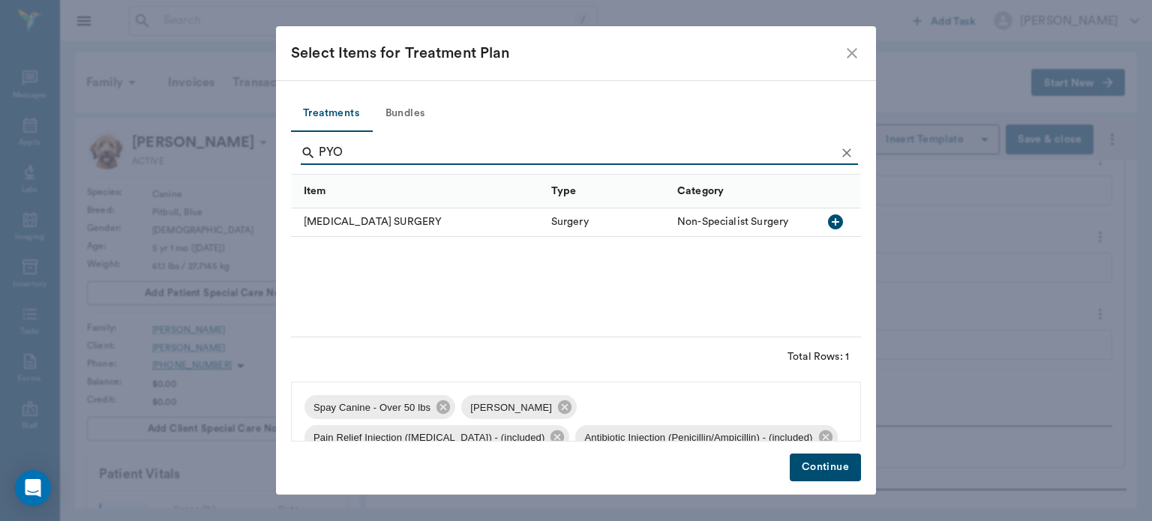 This screenshot has width=1152, height=521. I want to click on button: Continue, so click(825, 467).